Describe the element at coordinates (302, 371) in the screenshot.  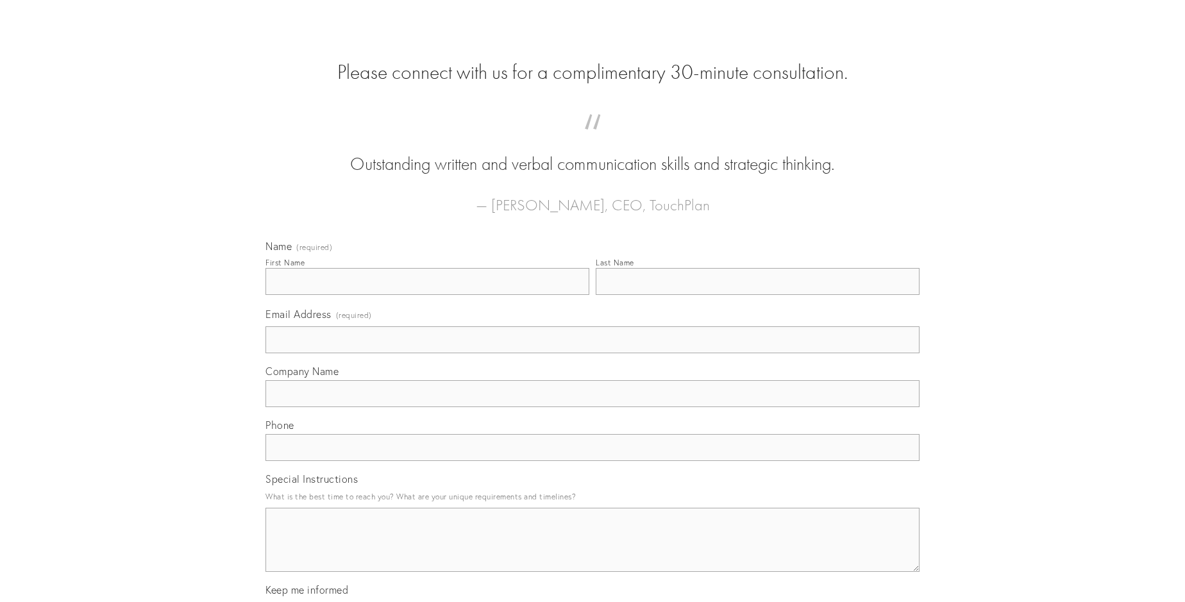
I see `span: Company Name` at that location.